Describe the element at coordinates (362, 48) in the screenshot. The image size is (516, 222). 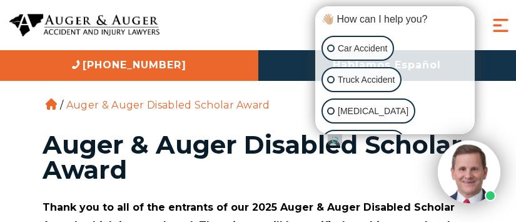
I see `p: Car Accident` at that location.